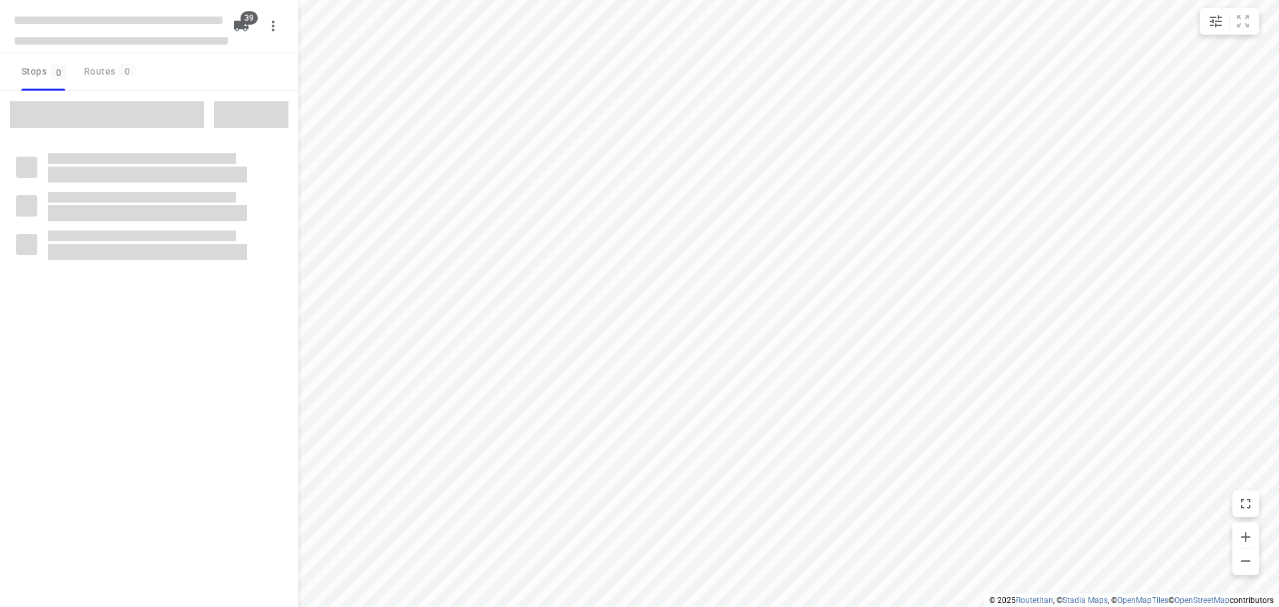  Describe the element at coordinates (1085, 600) in the screenshot. I see `a: Stadia Maps` at that location.